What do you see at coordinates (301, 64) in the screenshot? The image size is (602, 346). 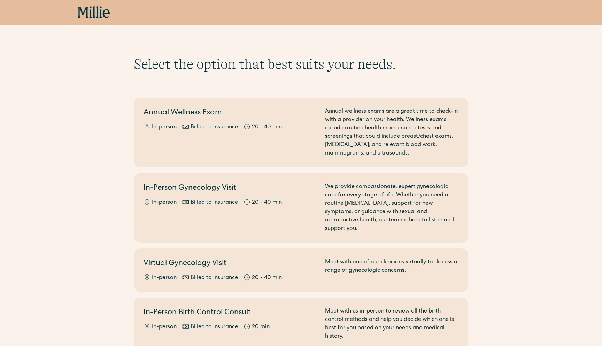 I see `h1: Select the option that best suits your needs.` at bounding box center [301, 64].